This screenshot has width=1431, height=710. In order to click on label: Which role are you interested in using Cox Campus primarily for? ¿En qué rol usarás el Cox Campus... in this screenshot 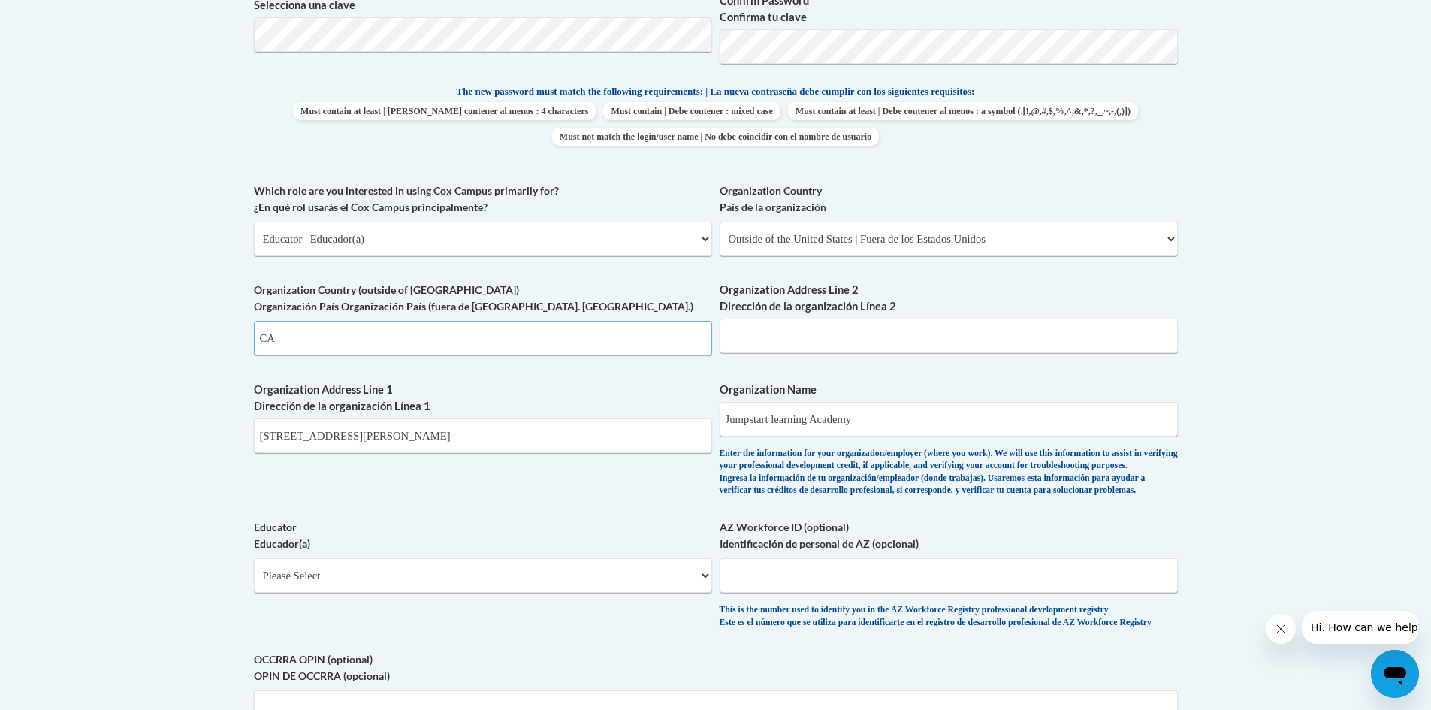, I will do `click(483, 199)`.